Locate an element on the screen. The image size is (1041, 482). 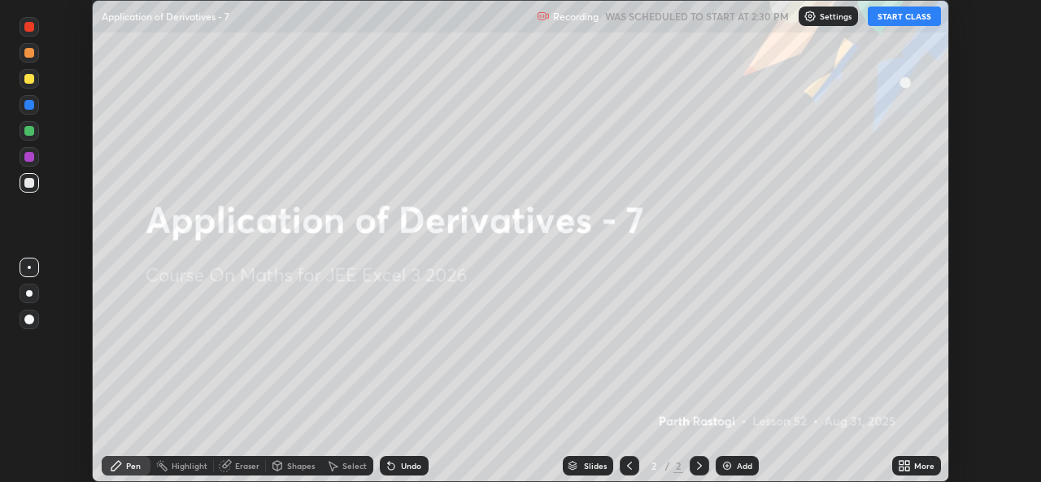
div: Add is located at coordinates (744, 466).